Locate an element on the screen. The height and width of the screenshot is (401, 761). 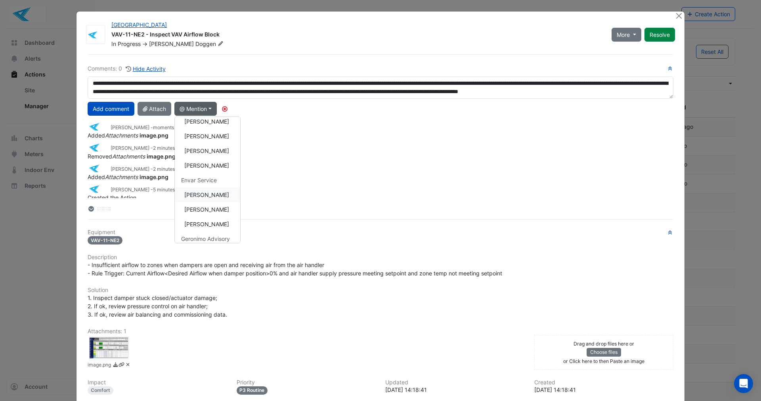
span: 2025-08-28 14:18:41 is located at coordinates (168, 189).